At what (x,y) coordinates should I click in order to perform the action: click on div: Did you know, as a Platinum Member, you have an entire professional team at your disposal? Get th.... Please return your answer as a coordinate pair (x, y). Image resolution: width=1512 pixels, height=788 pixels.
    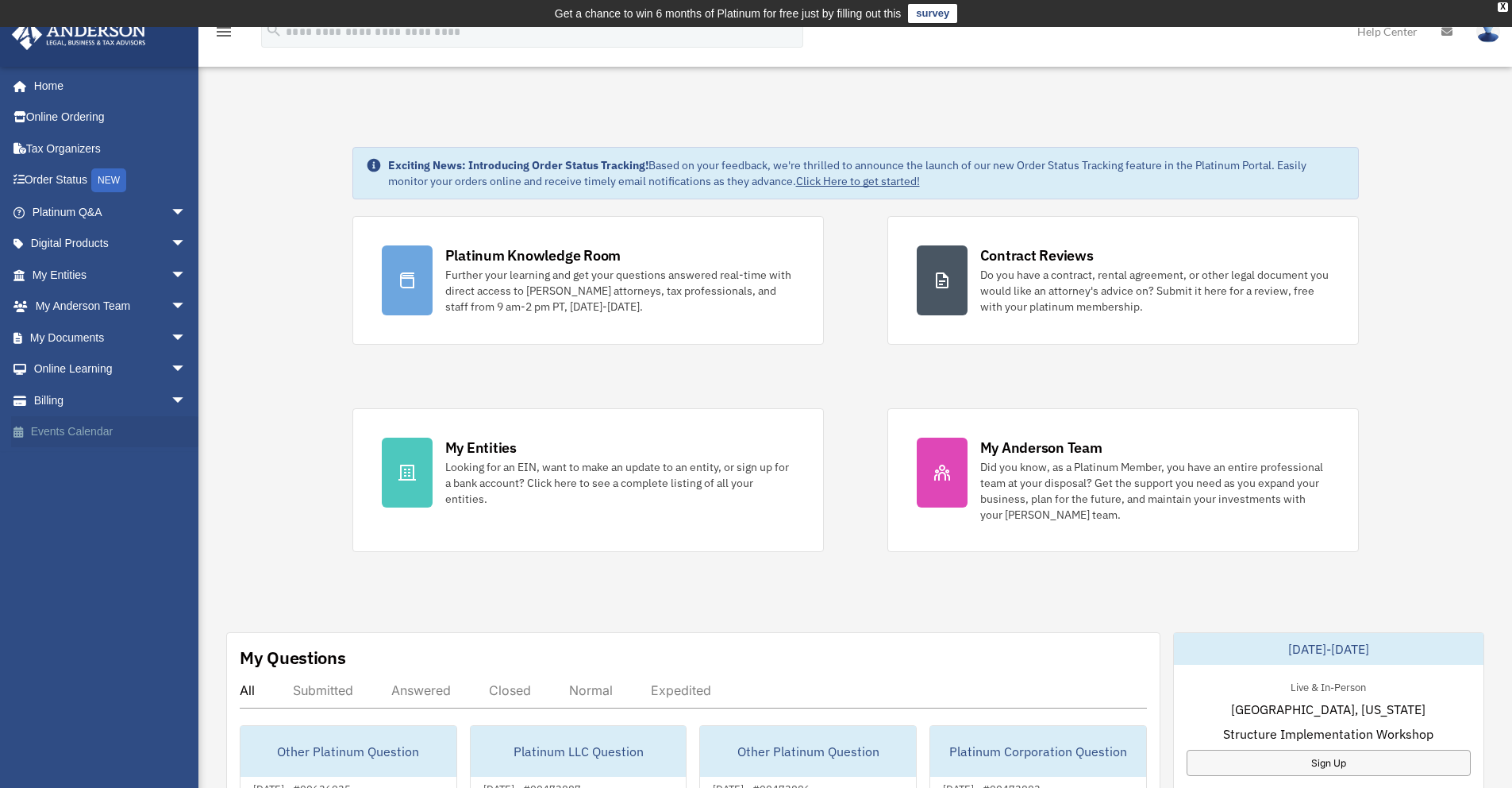
    Looking at the image, I should click on (1155, 490).